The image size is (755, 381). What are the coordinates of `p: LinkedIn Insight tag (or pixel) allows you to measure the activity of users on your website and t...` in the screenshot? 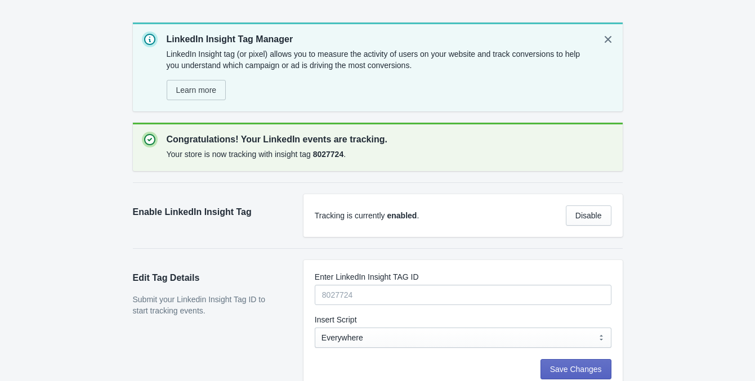 It's located at (379, 60).